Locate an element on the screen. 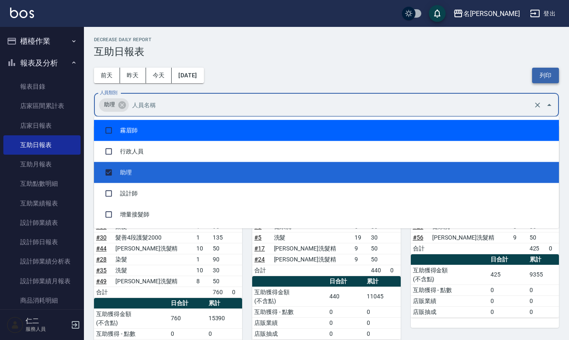  a: #35 is located at coordinates (101, 270).